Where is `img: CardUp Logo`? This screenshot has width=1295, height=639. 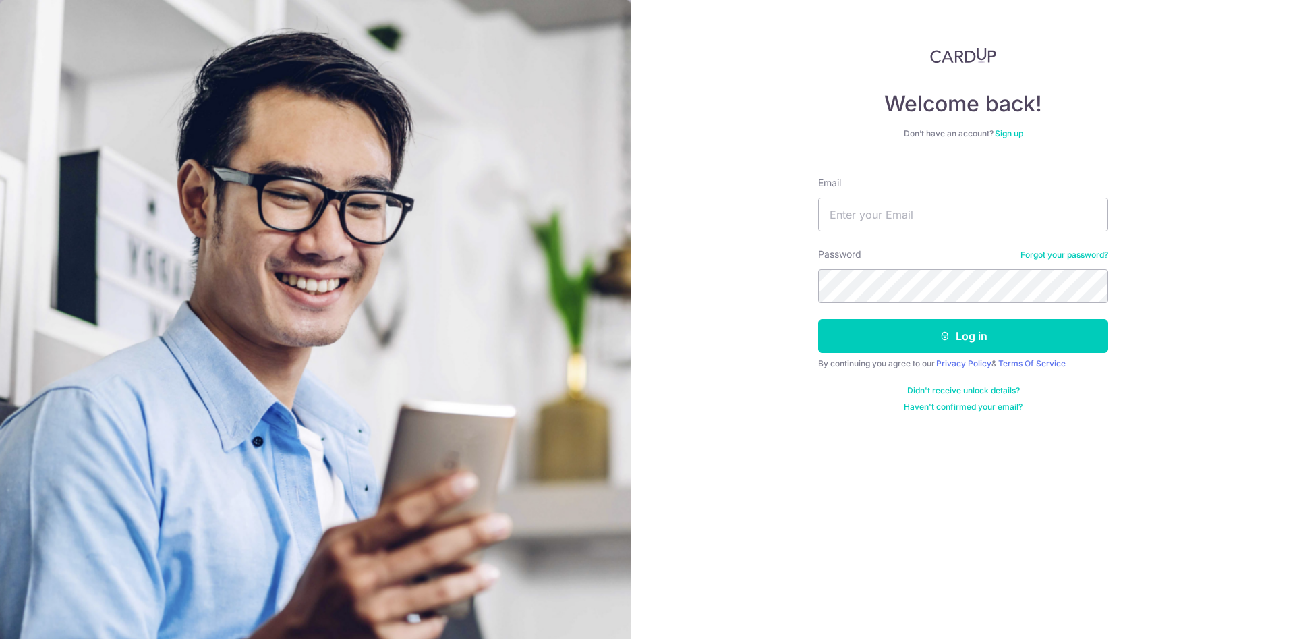 img: CardUp Logo is located at coordinates (963, 55).